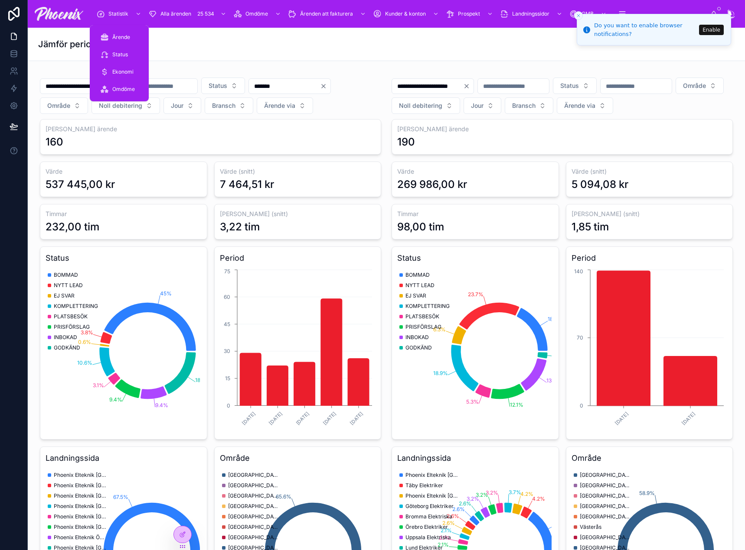 This screenshot has width=745, height=550. Describe the element at coordinates (123, 72) in the screenshot. I see `span: Ekonomi` at that location.